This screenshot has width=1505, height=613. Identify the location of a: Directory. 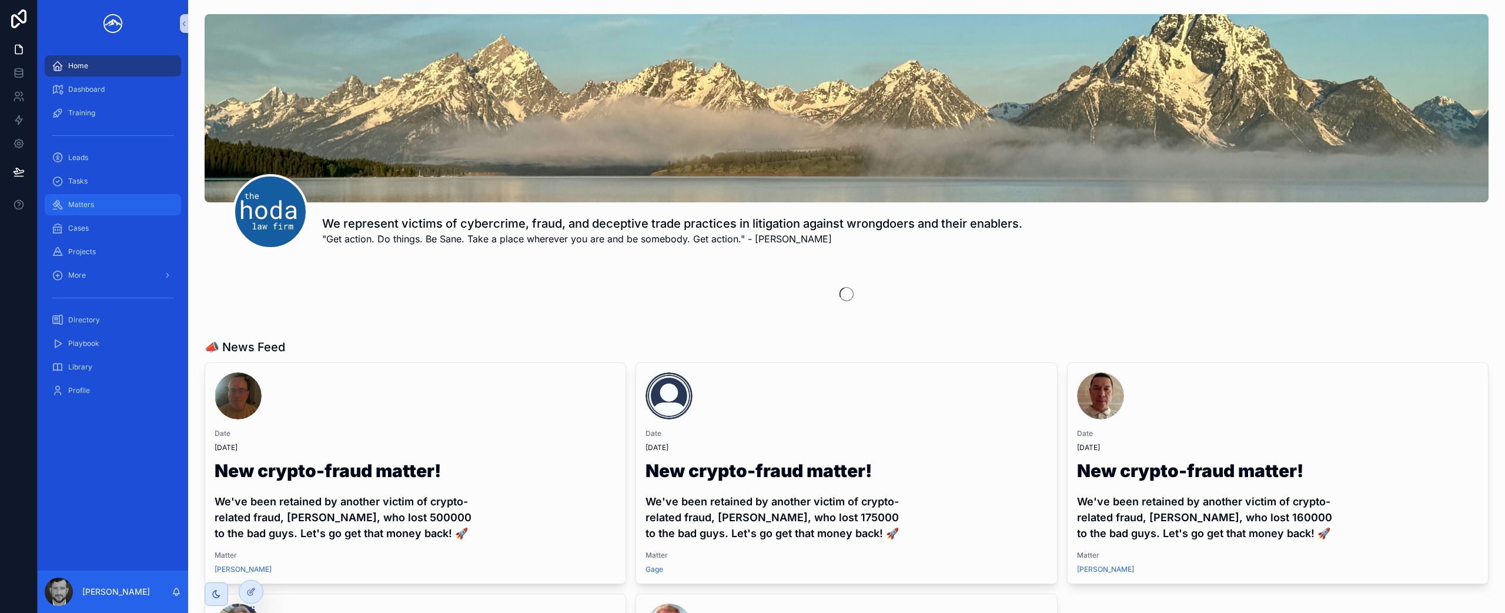
(113, 320).